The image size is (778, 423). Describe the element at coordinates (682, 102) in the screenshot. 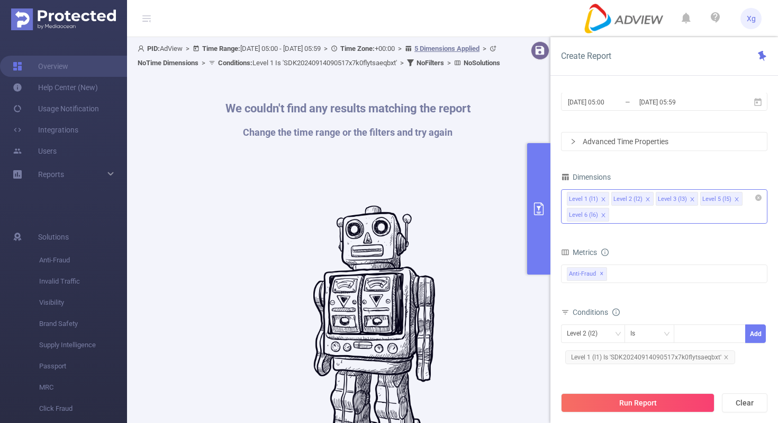

I see `input: End date` at that location.